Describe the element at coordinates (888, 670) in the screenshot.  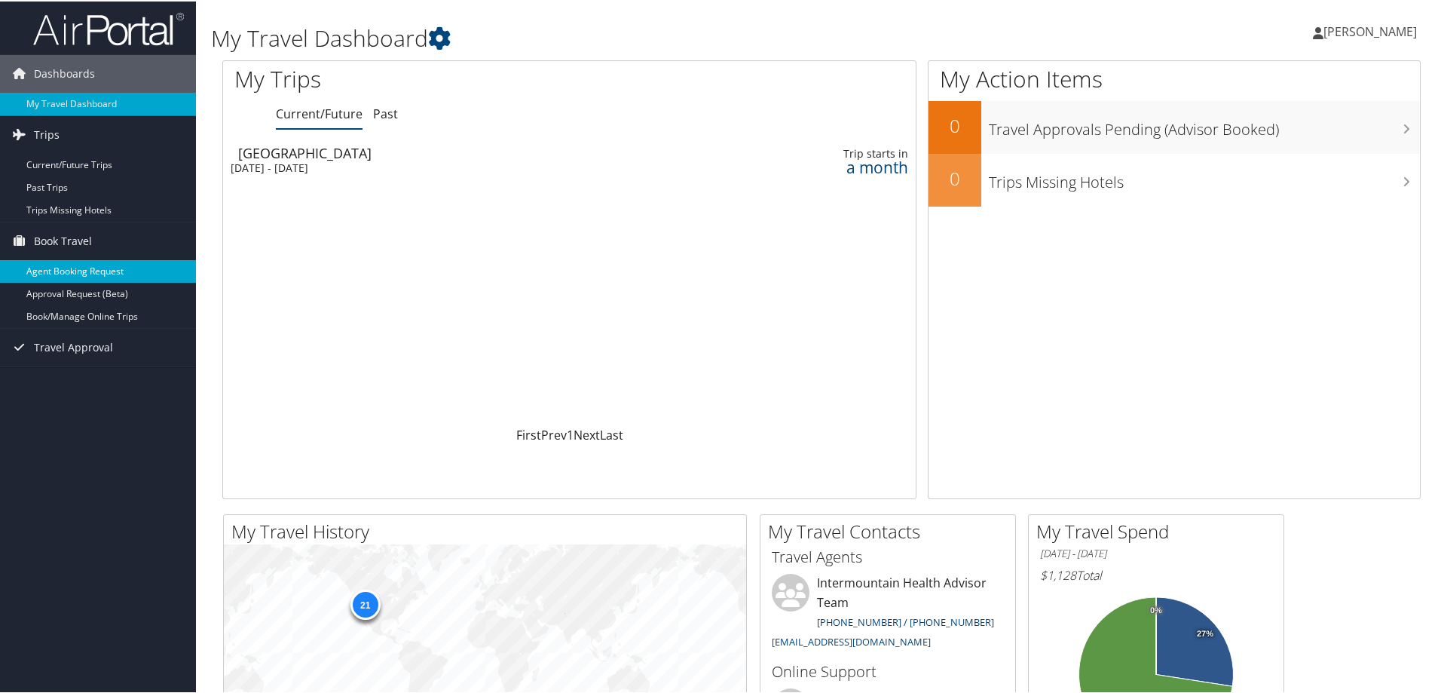
I see `h3: Online Support` at that location.